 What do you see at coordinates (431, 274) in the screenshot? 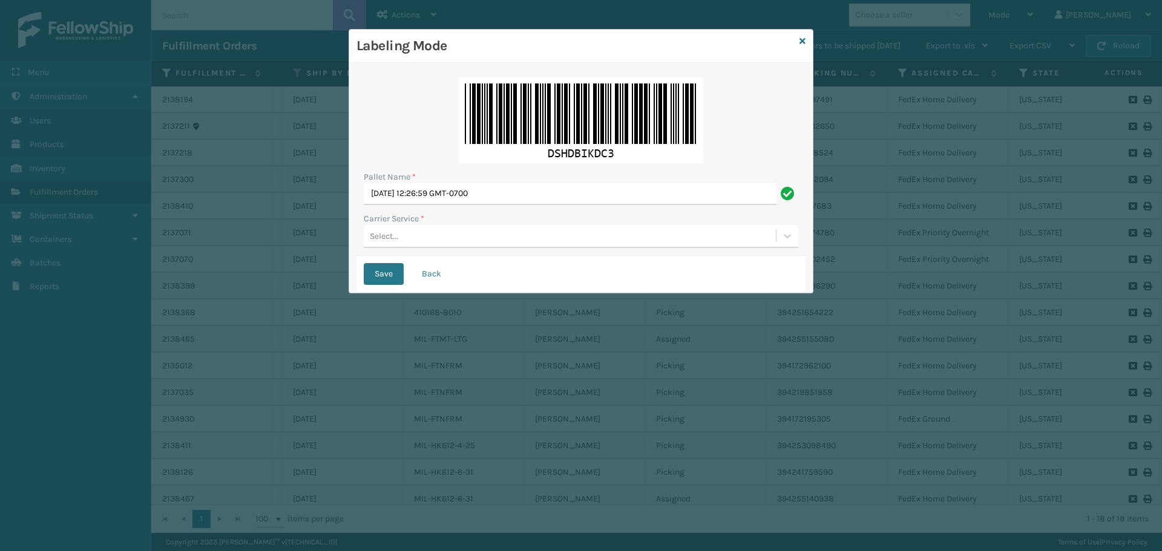
I see `button: Back` at bounding box center [431, 274].